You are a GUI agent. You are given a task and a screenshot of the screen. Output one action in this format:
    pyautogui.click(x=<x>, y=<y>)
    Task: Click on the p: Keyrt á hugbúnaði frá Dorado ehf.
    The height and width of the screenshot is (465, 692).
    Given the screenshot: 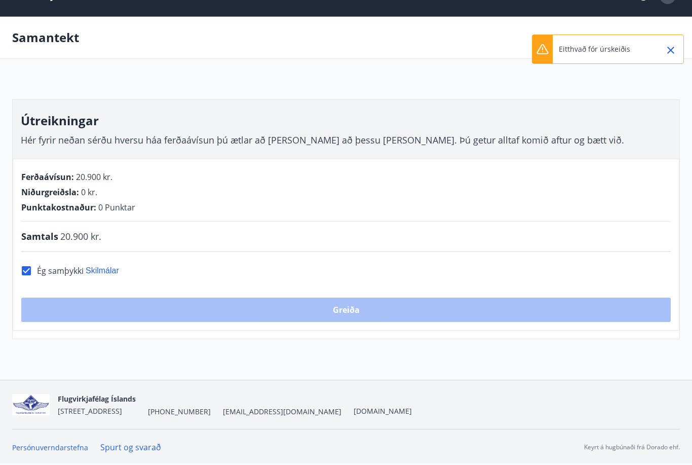 What is the action you would take?
    pyautogui.click(x=632, y=447)
    